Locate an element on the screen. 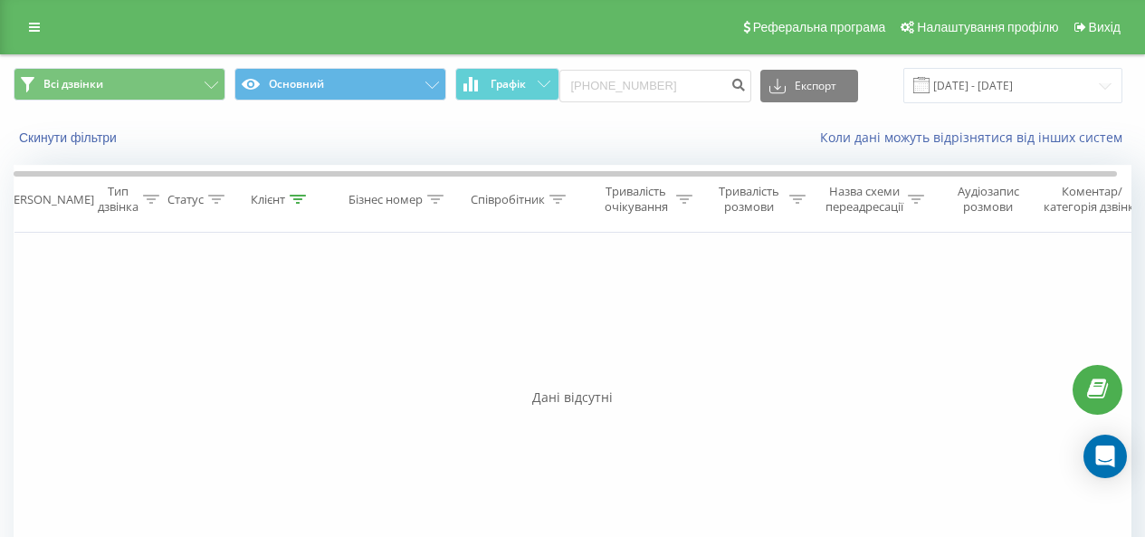  div: Тривалість розмови is located at coordinates (748, 199).